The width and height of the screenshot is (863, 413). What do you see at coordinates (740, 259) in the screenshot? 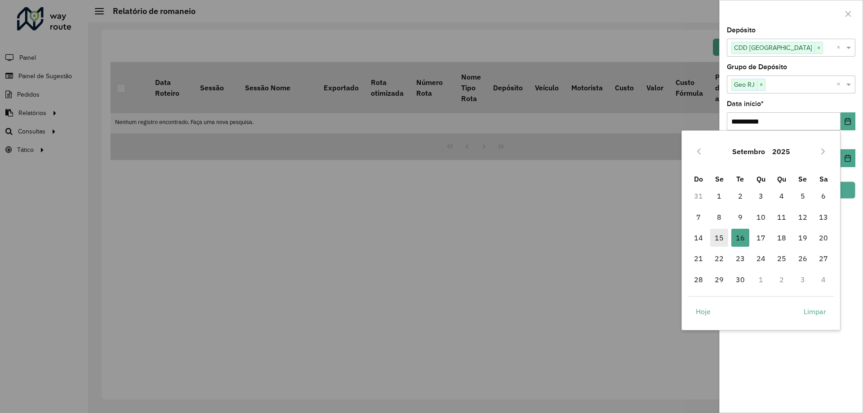
I see `td: 23` at bounding box center [740, 259].